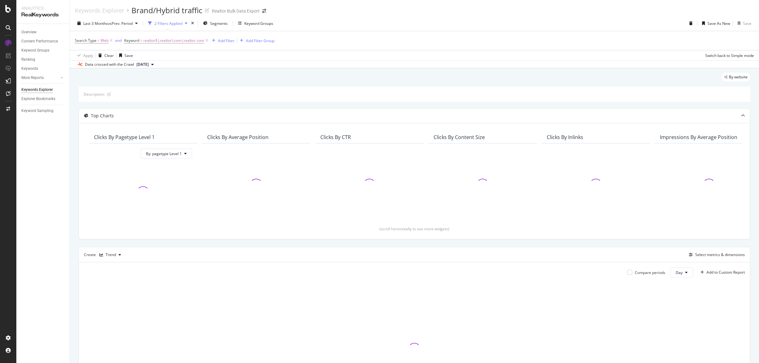  What do you see at coordinates (43, 8) in the screenshot?
I see `div: Analytics` at bounding box center [43, 8].